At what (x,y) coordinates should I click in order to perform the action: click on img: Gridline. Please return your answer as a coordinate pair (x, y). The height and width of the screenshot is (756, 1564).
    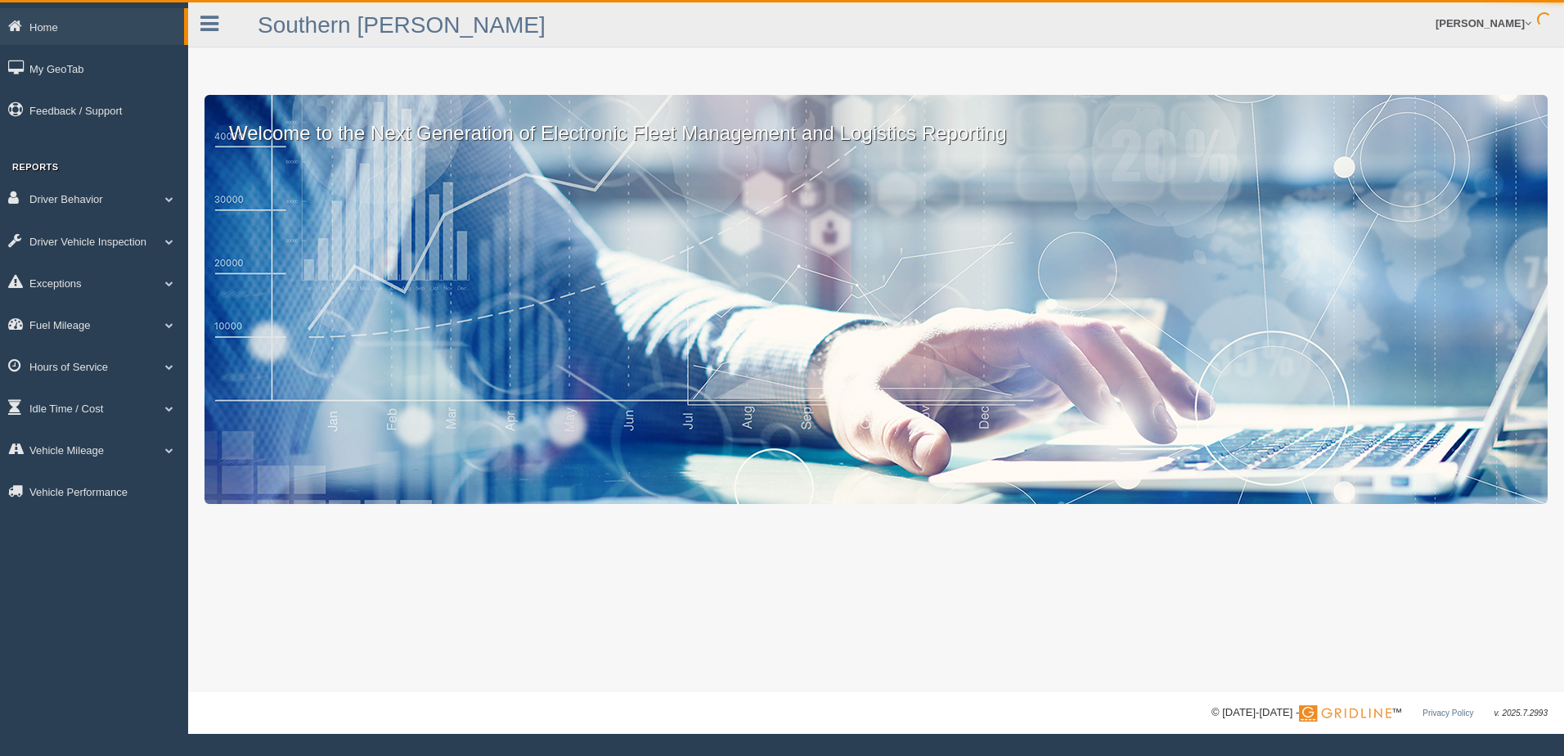
    Looking at the image, I should click on (1344, 713).